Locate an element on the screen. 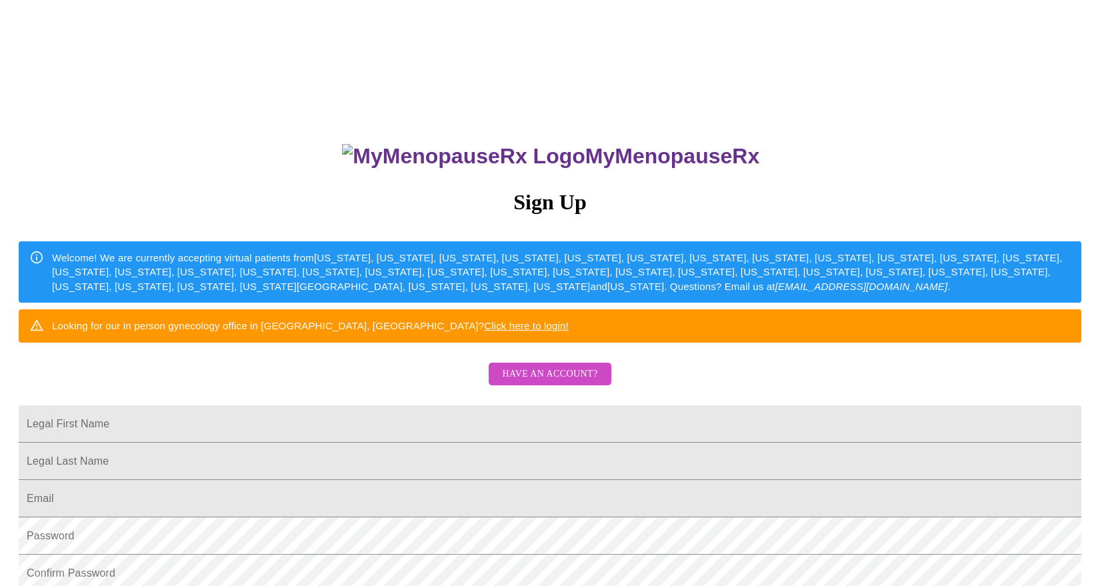 This screenshot has width=1100, height=586. span: Have an account? is located at coordinates (549, 374).